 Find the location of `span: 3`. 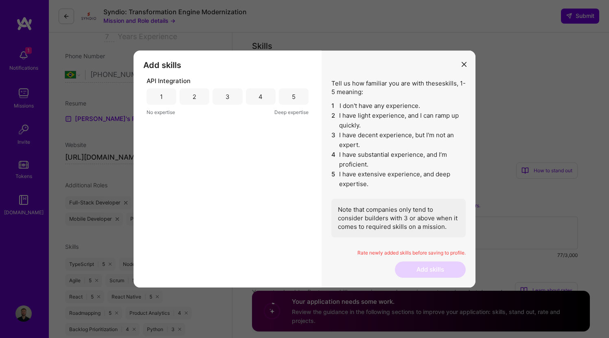

span: 3 is located at coordinates (333, 140).